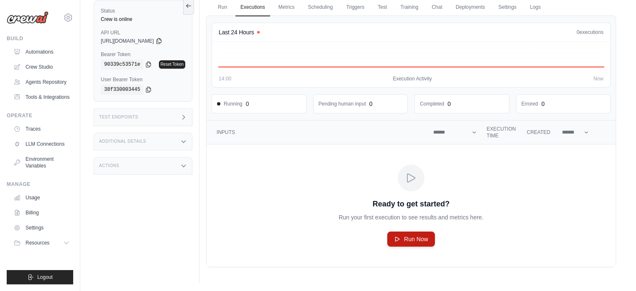 Image resolution: width=636 pixels, height=291 pixels. What do you see at coordinates (40, 38) in the screenshot?
I see `div: Build` at bounding box center [40, 38].